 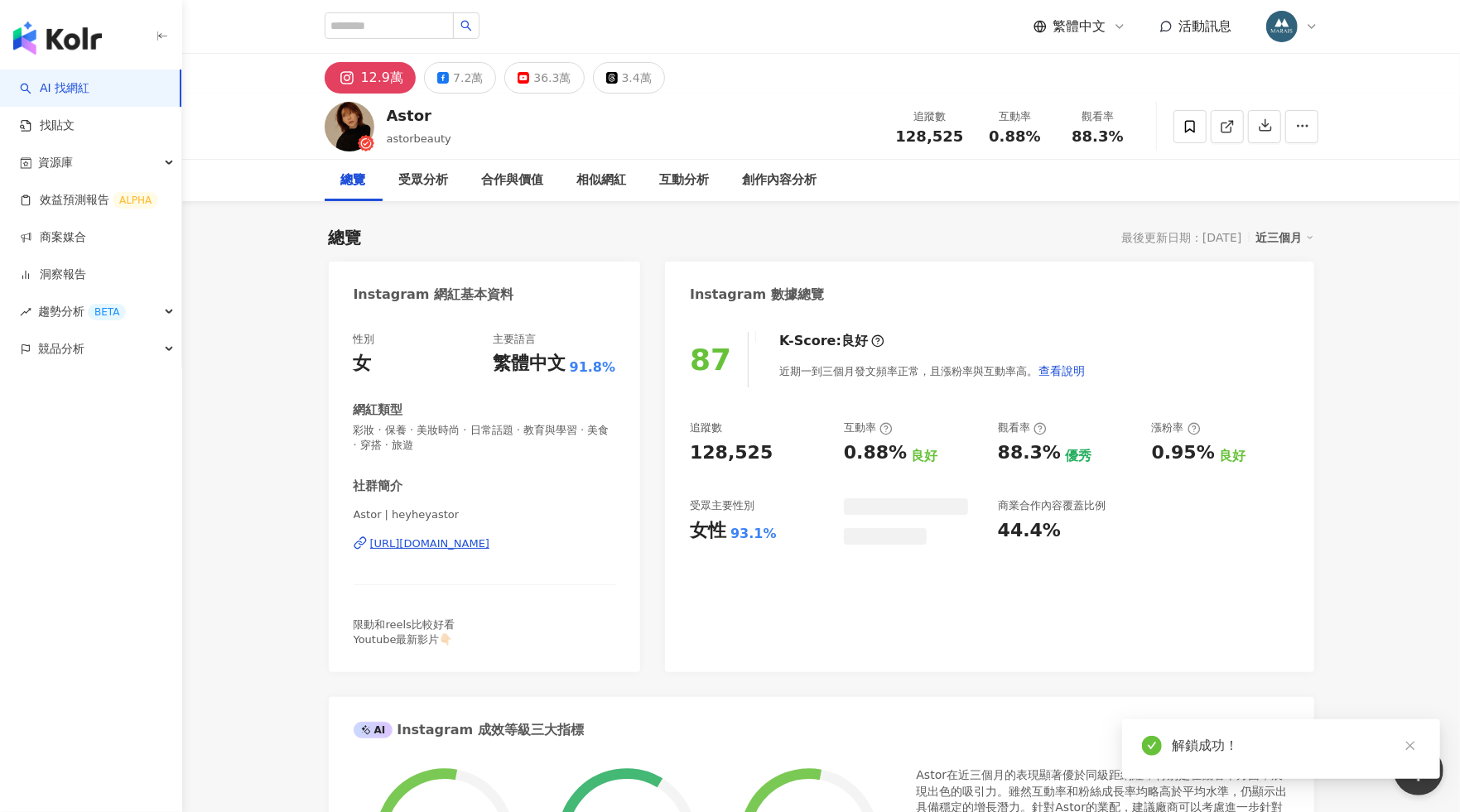 What do you see at coordinates (593, 368) in the screenshot?
I see `span: 91.8%` at bounding box center [593, 368].